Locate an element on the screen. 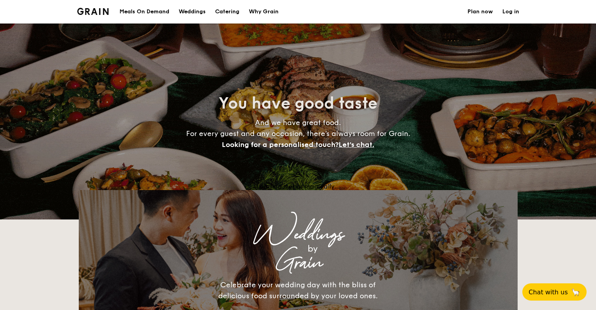 The width and height of the screenshot is (596, 310). div: Celebrate your wedding day with the bliss of delicious food surrounded by your loved ones. is located at coordinates (298, 290).